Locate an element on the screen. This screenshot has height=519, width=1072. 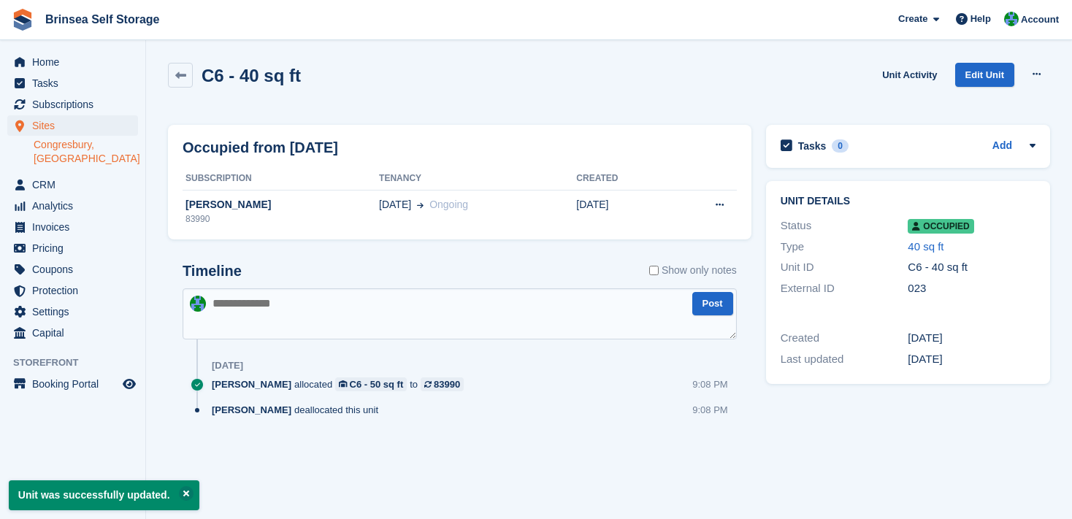
h2: Unit details is located at coordinates (907, 201).